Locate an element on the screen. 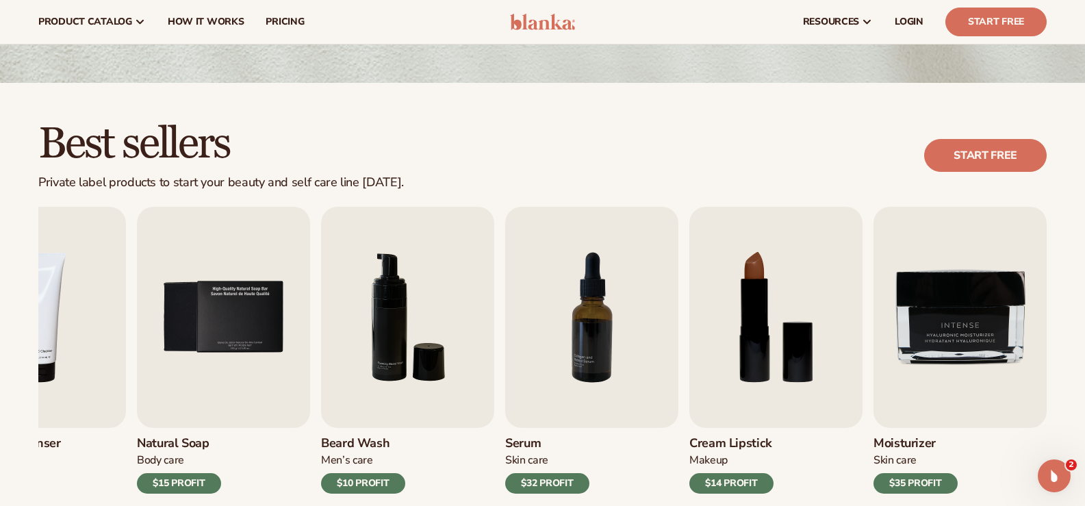  h3: Natural Soap is located at coordinates (179, 444).